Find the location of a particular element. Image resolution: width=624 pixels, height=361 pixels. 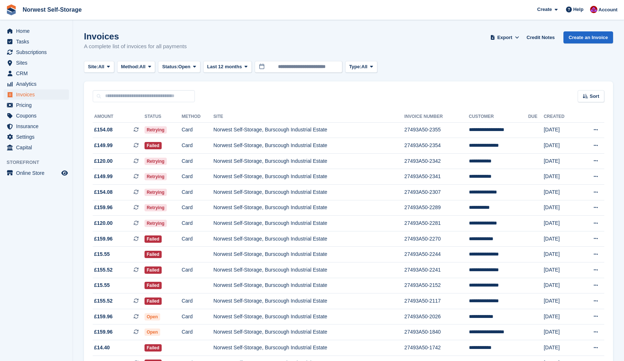

span: Account is located at coordinates (608, 10).